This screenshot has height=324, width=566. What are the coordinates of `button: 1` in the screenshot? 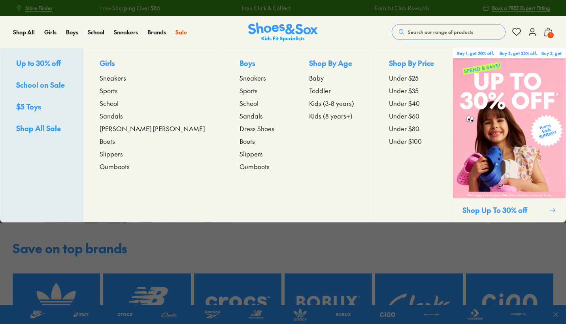 It's located at (548, 32).